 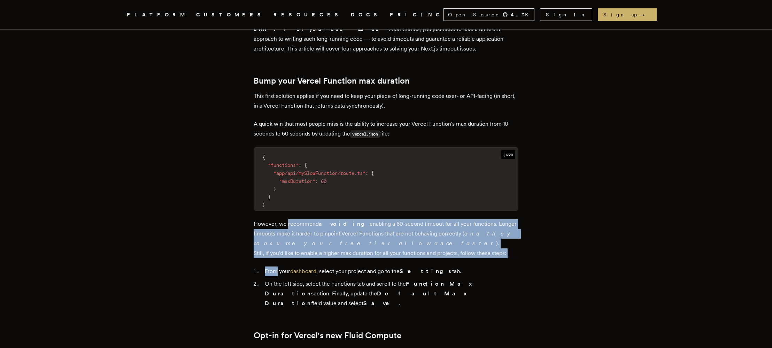 What do you see at coordinates (391, 294) in the screenshot?
I see `li: On the left side, select the Functions tab and scroll to the section. Finally, update the field v...` at bounding box center [391, 294].